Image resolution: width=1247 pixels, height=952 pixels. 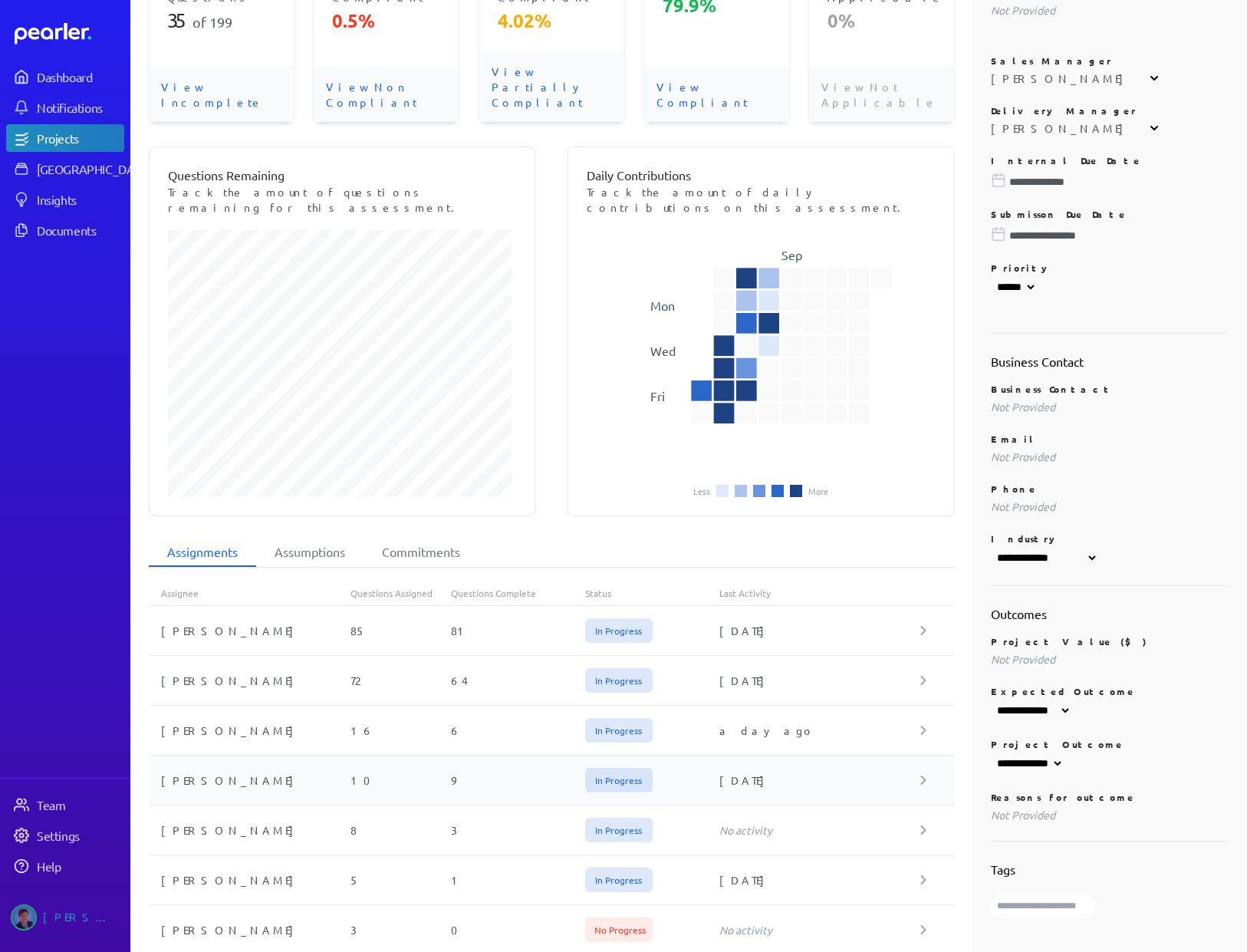 I want to click on img: Sam Blight, so click(x=24, y=917).